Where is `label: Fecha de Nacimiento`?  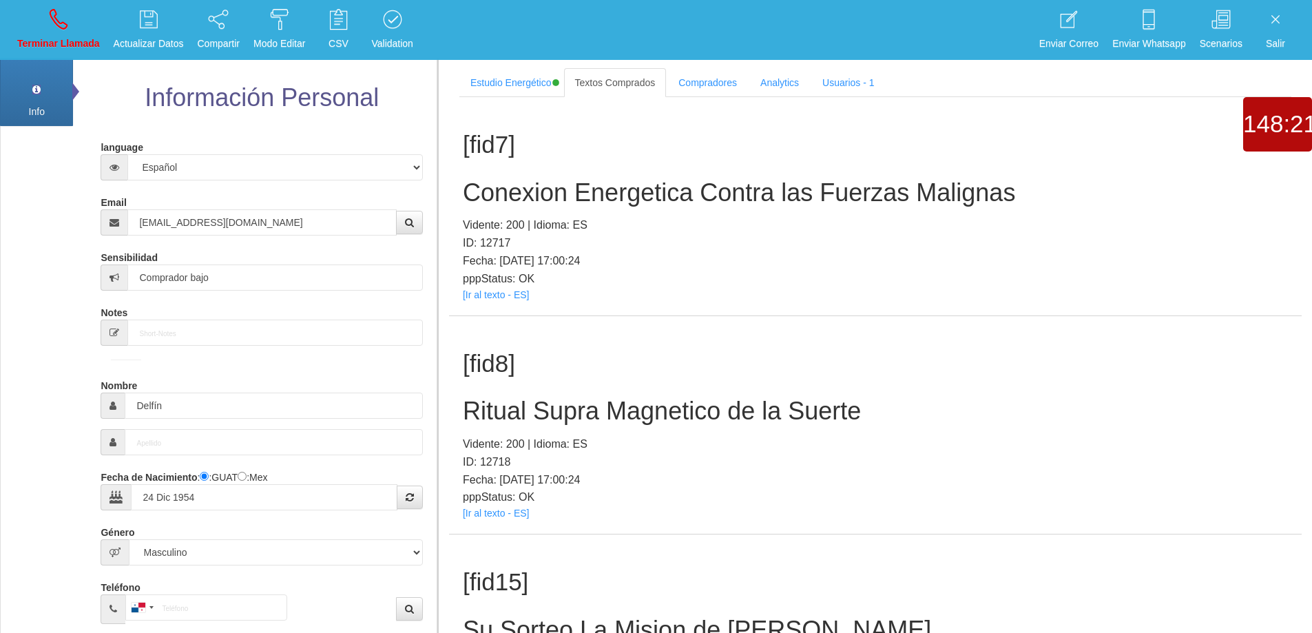
label: Fecha de Nacimiento is located at coordinates (149, 475).